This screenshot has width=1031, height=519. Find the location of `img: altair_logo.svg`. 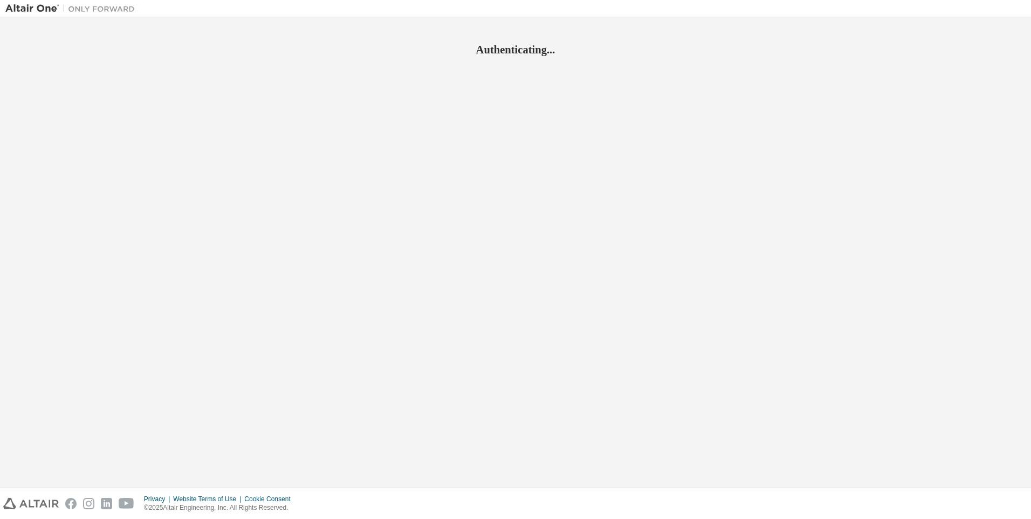

img: altair_logo.svg is located at coordinates (31, 503).